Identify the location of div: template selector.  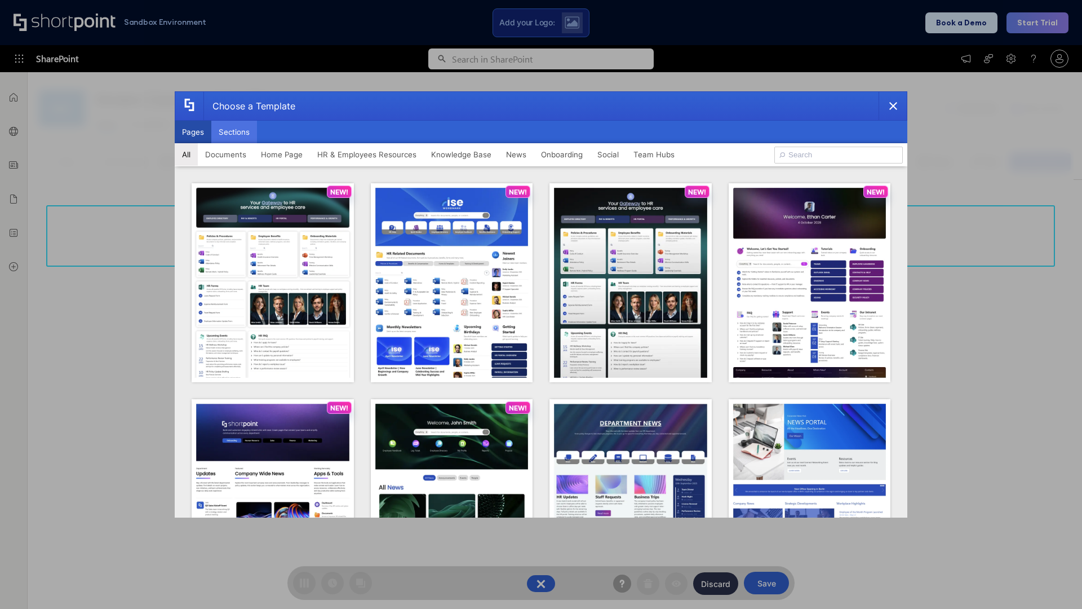
(541, 304).